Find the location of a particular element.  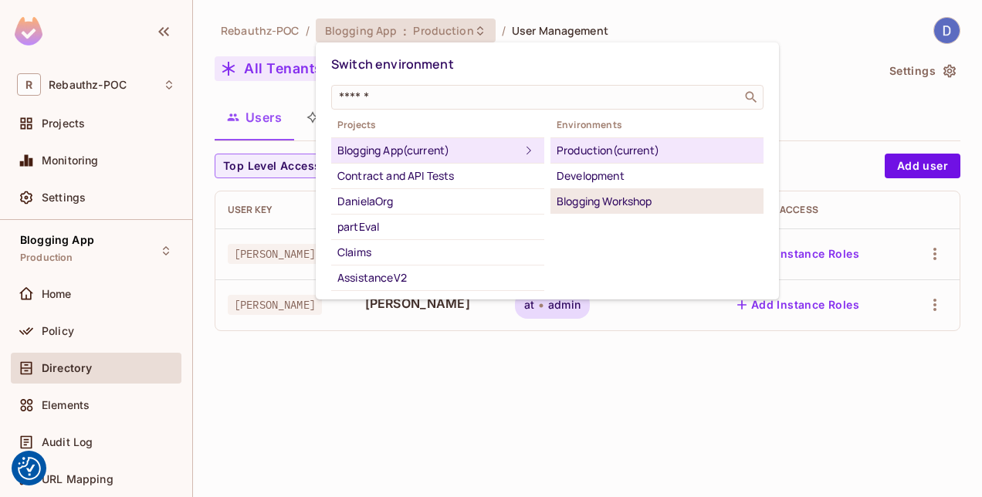

span: Projects is located at coordinates (438, 125).